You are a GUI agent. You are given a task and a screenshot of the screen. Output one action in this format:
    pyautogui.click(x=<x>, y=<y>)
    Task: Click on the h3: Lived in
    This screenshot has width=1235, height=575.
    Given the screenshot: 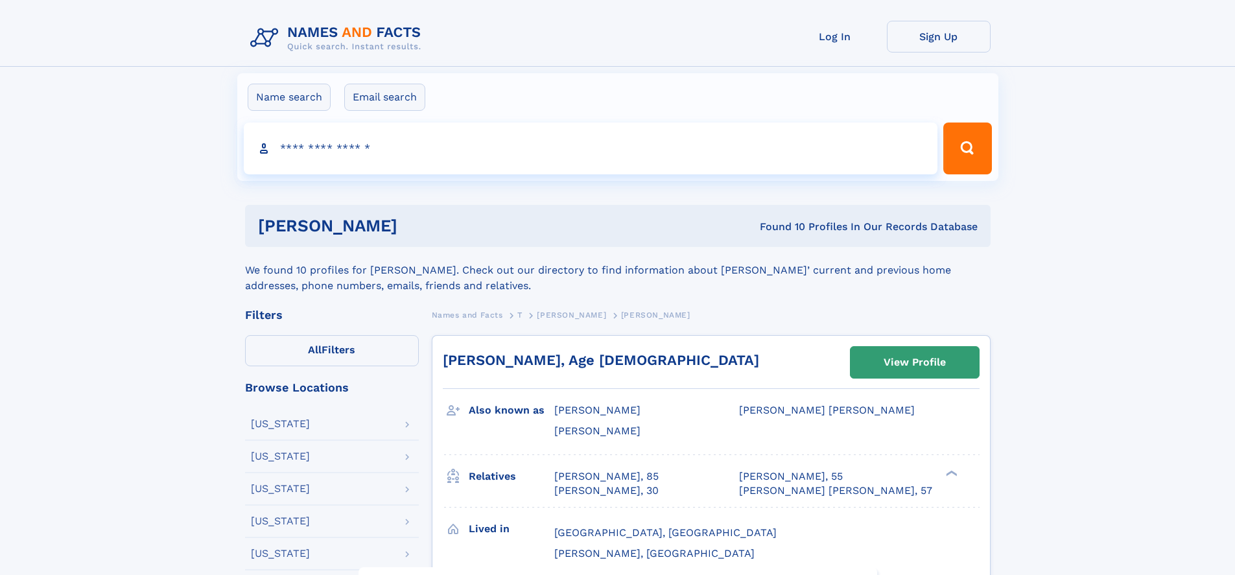 What is the action you would take?
    pyautogui.click(x=512, y=529)
    